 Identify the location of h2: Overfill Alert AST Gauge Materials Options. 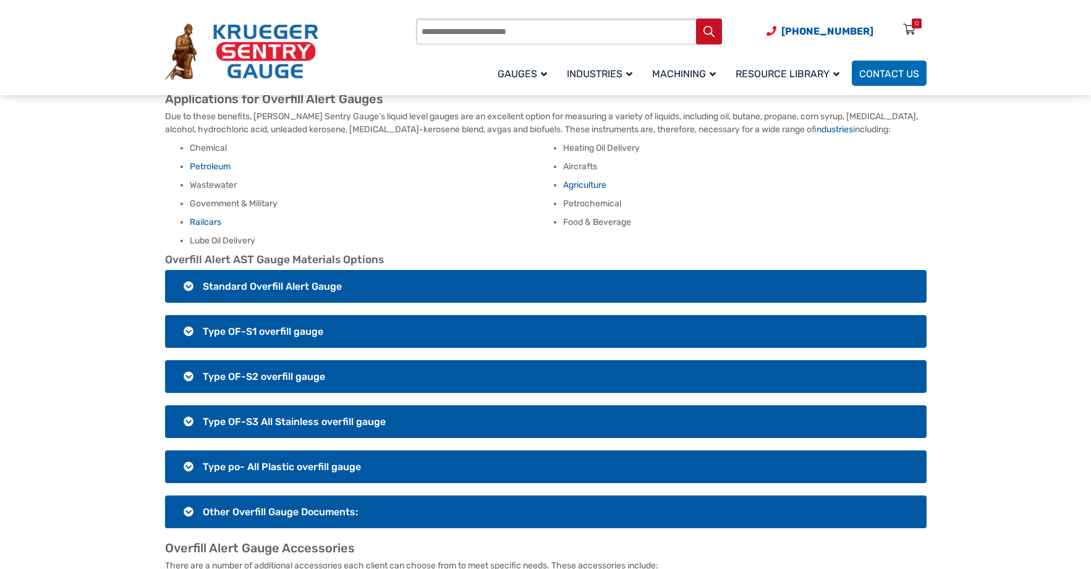
(546, 260).